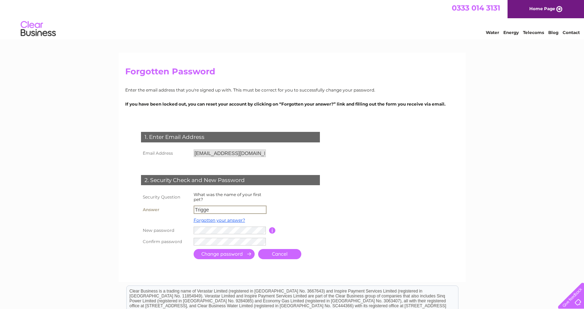  Describe the element at coordinates (231, 137) in the screenshot. I see `div: 1. Enter Email Address` at that location.